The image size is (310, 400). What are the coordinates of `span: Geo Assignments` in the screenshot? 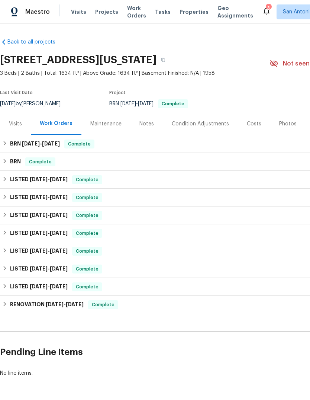 It's located at (235, 12).